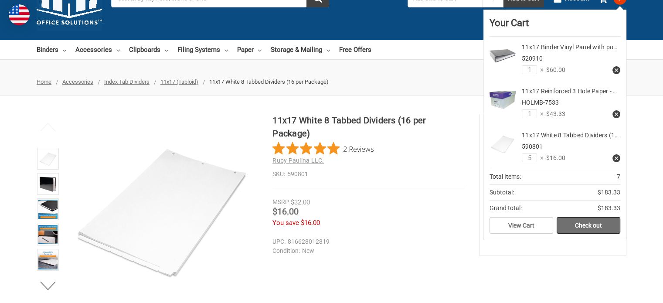 This screenshot has width=663, height=303. What do you see at coordinates (532, 58) in the screenshot?
I see `span: 520910` at bounding box center [532, 58].